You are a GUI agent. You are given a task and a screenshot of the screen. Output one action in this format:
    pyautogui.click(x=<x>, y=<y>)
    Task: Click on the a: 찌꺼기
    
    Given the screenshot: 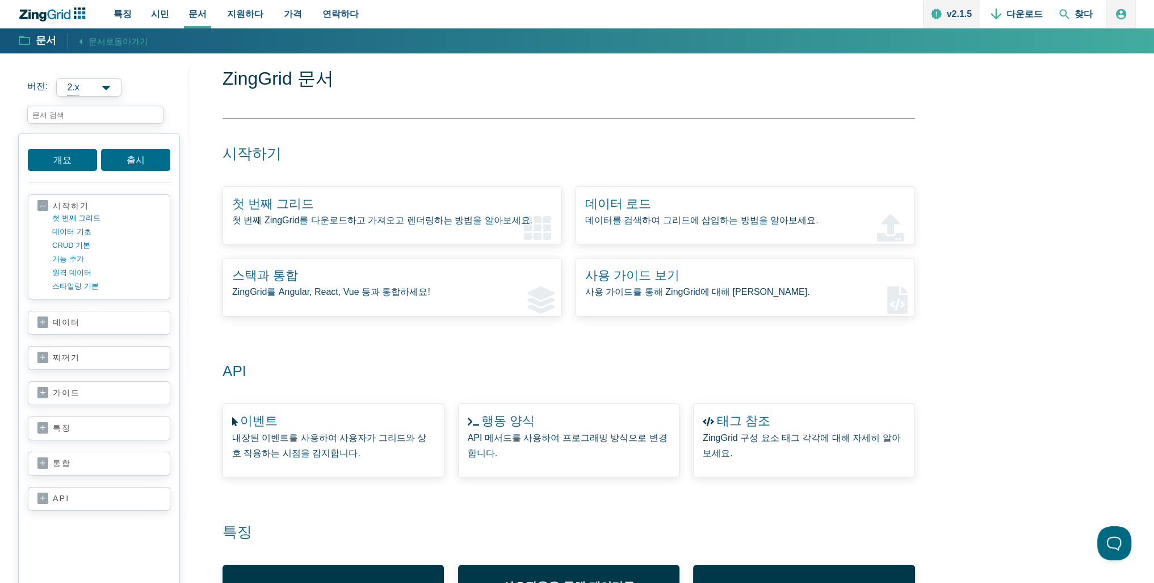 What is the action you would take?
    pyautogui.click(x=99, y=358)
    